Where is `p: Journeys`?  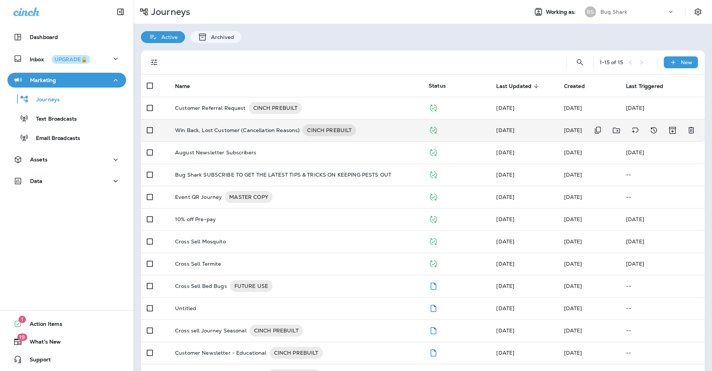 p: Journeys is located at coordinates (44, 100).